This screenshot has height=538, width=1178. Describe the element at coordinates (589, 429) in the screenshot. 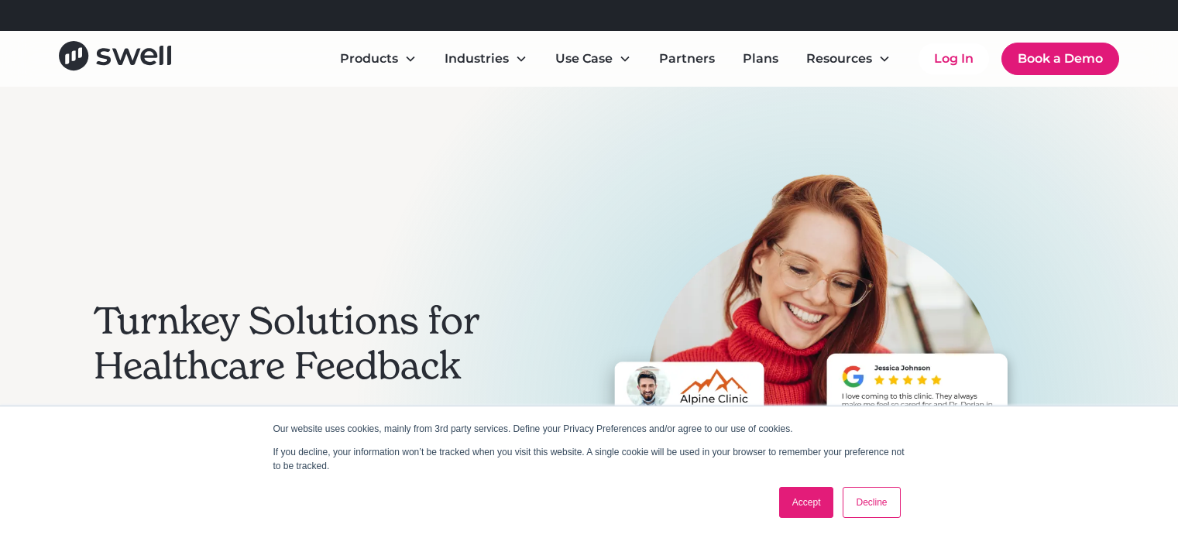

I see `p: Our website uses cookies, mainly from 3rd party services. Define your Privacy Preferences and/or ...` at that location.